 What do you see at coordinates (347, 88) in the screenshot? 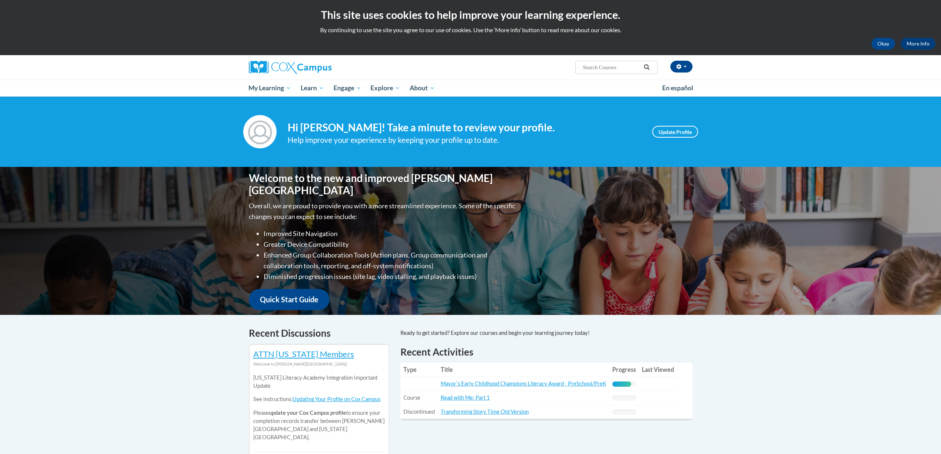
I see `span: Engage` at bounding box center [347, 88].